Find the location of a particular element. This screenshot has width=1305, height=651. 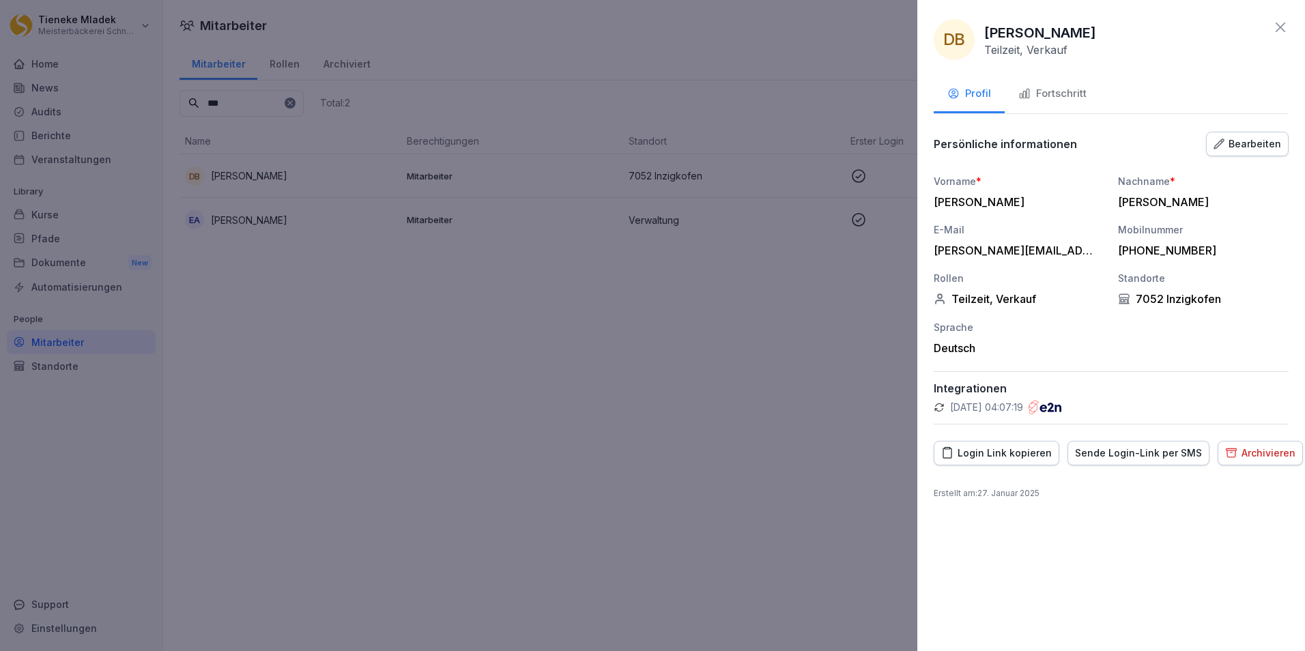

div: Teilzeit, Verkauf is located at coordinates (1019, 299).